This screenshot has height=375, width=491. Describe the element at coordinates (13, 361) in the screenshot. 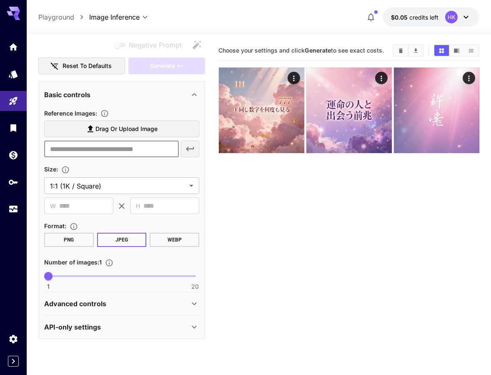

I see `div: Expand sidebar` at that location.